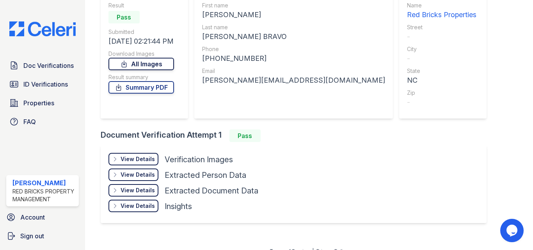 The height and width of the screenshot is (250, 533). I want to click on div: Result summary, so click(141, 77).